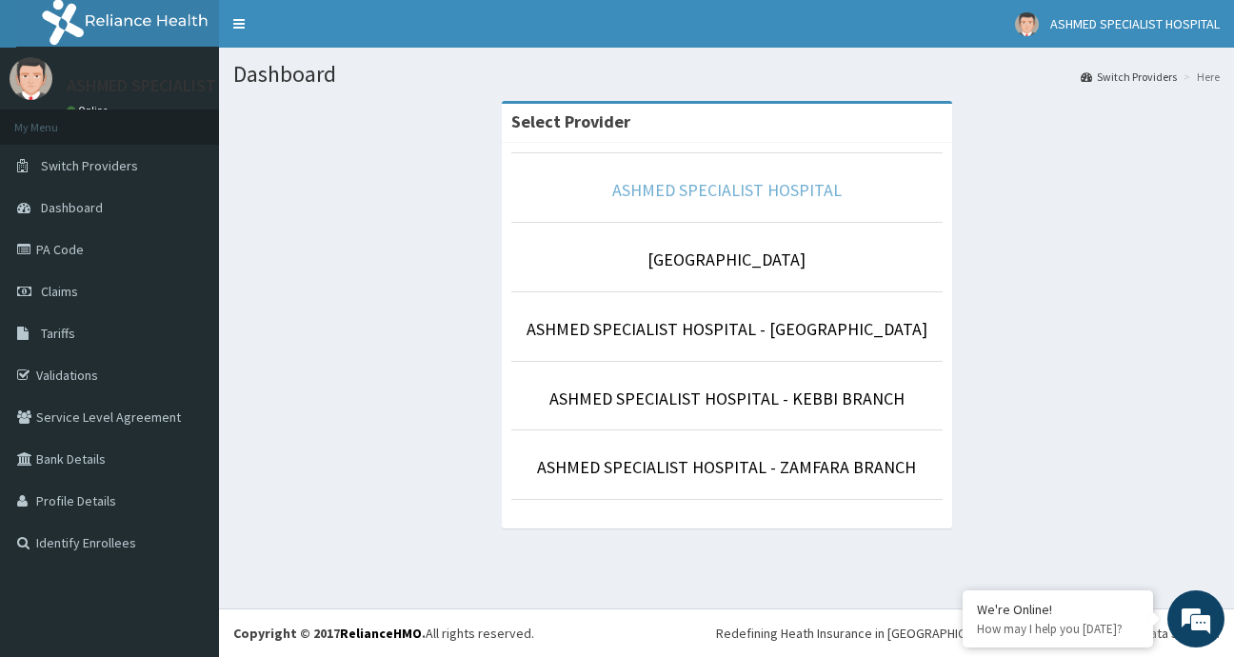 The width and height of the screenshot is (1234, 657). Describe the element at coordinates (59, 291) in the screenshot. I see `span: Claims` at that location.